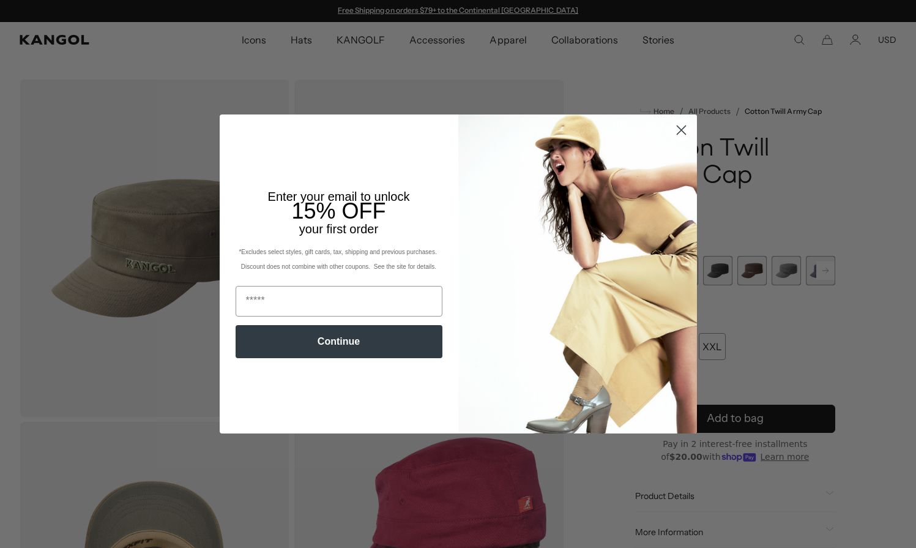 Image resolution: width=916 pixels, height=548 pixels. What do you see at coordinates (338, 259) in the screenshot?
I see `span: *Excludes select styles, gift cards, tax, shipping and previous purchases. Discount does not comb...` at bounding box center [338, 259].